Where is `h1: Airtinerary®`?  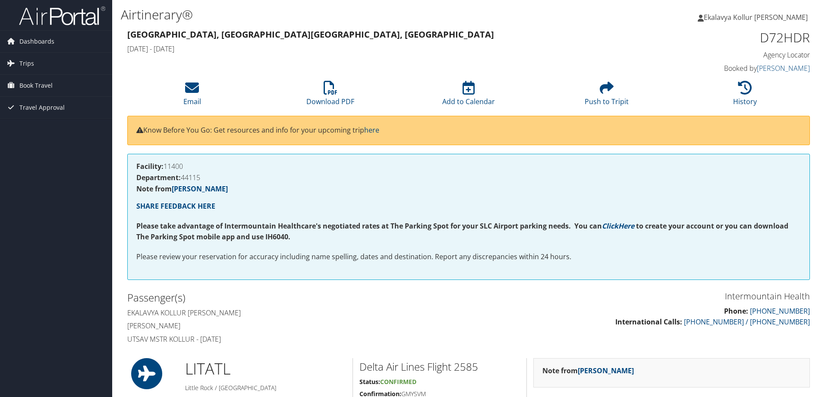
h1: Airtinerary® is located at coordinates (353, 15).